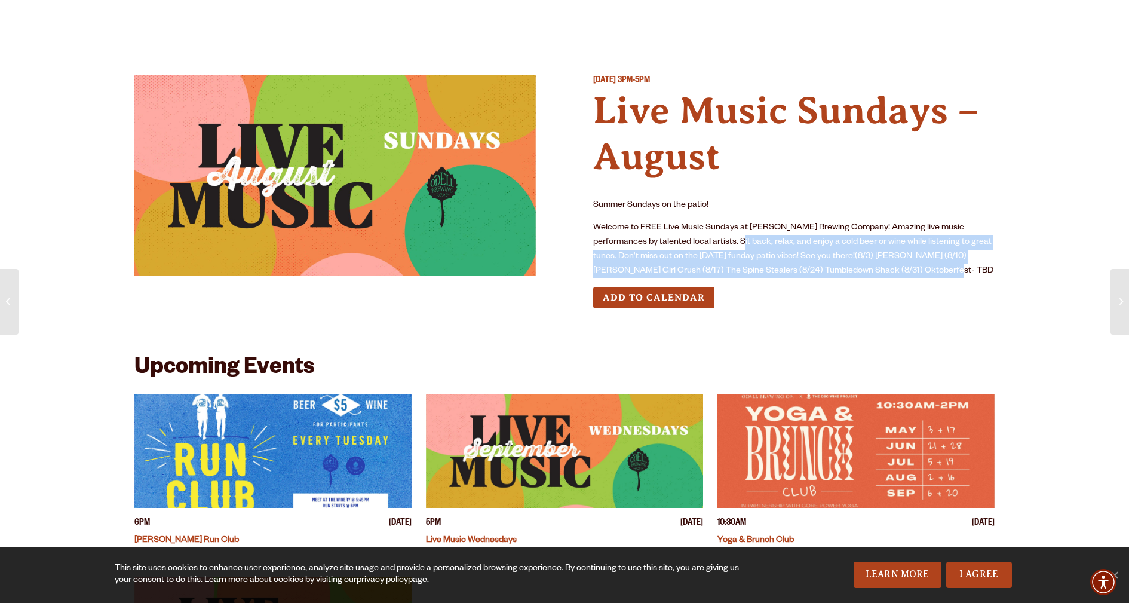 The height and width of the screenshot is (603, 1129). I want to click on a: I Agree, so click(979, 575).